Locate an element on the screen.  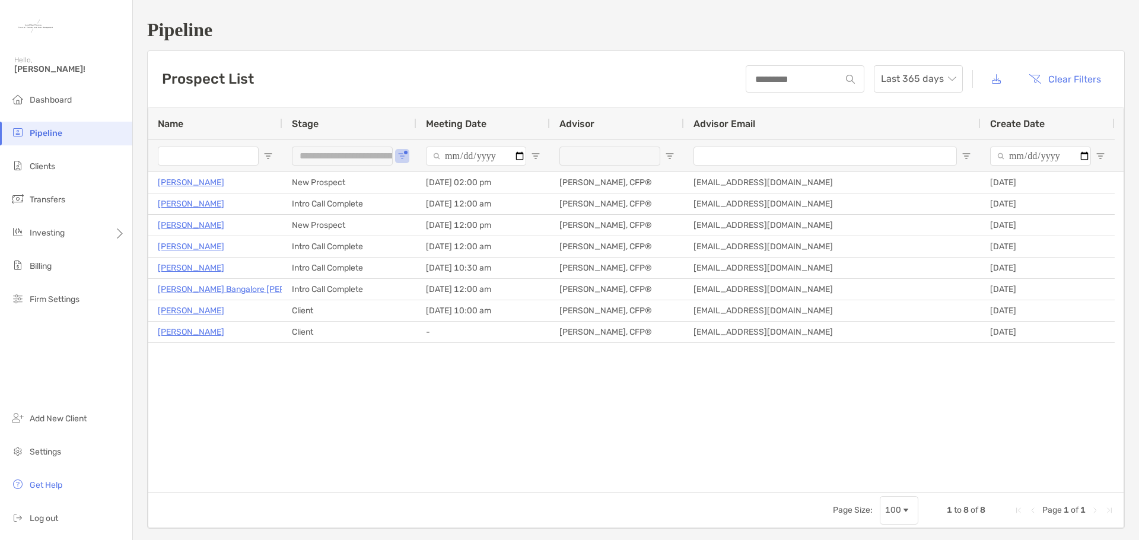
img: transfers icon is located at coordinates (18, 199).